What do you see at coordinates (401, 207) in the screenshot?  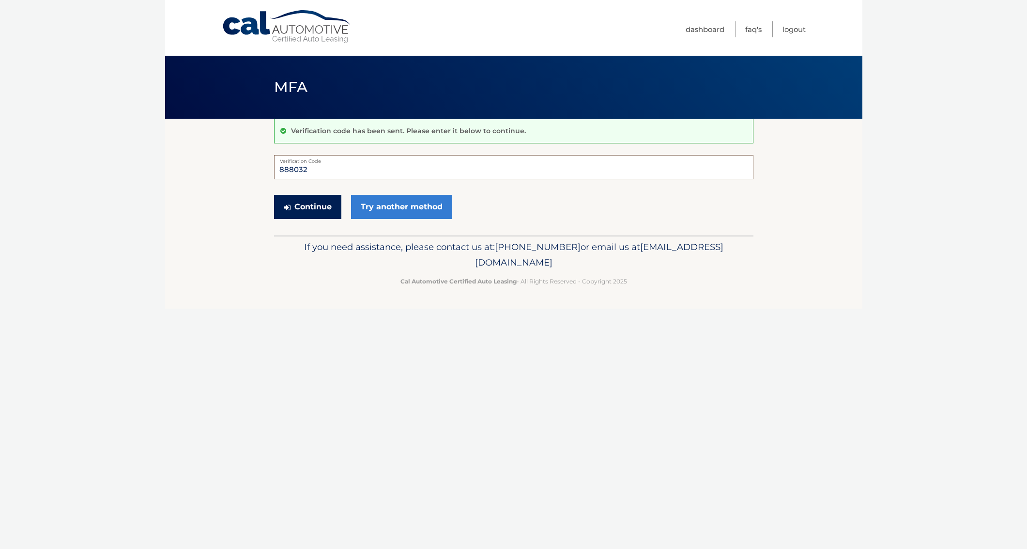 I see `a: Try another method` at bounding box center [401, 207].